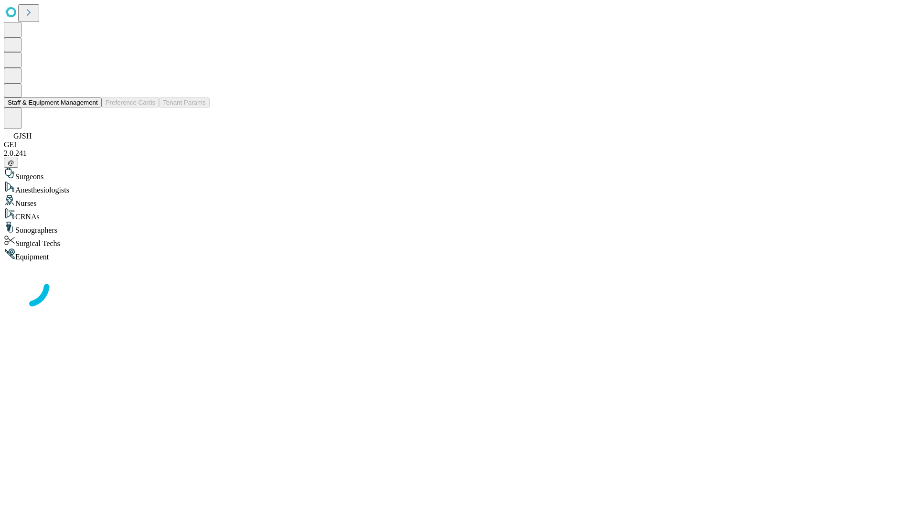  Describe the element at coordinates (459, 215) in the screenshot. I see `div: CRNAs` at that location.